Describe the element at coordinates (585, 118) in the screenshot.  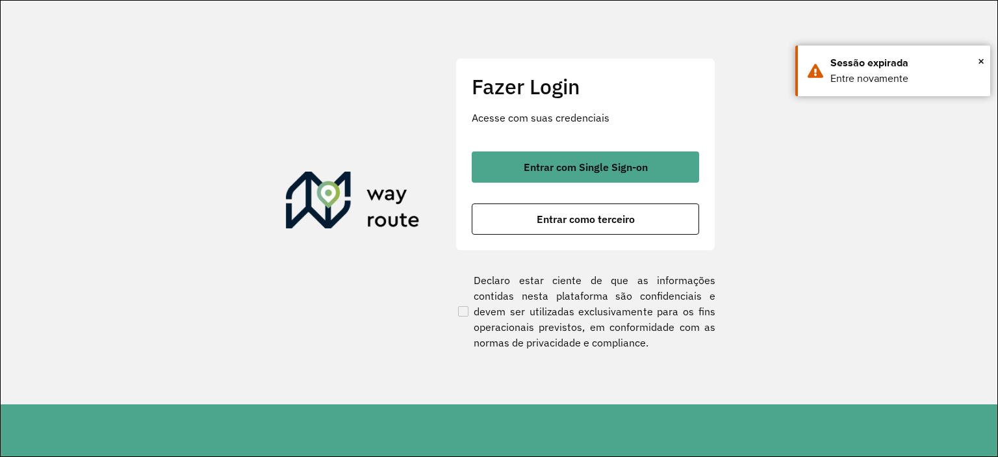
I see `p: Acesse com suas credenciais` at that location.